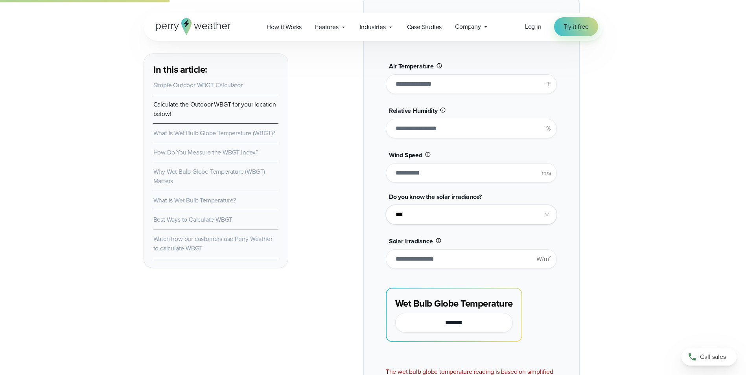 This screenshot has height=375, width=746. What do you see at coordinates (411, 66) in the screenshot?
I see `span: Air Temperature` at bounding box center [411, 66].